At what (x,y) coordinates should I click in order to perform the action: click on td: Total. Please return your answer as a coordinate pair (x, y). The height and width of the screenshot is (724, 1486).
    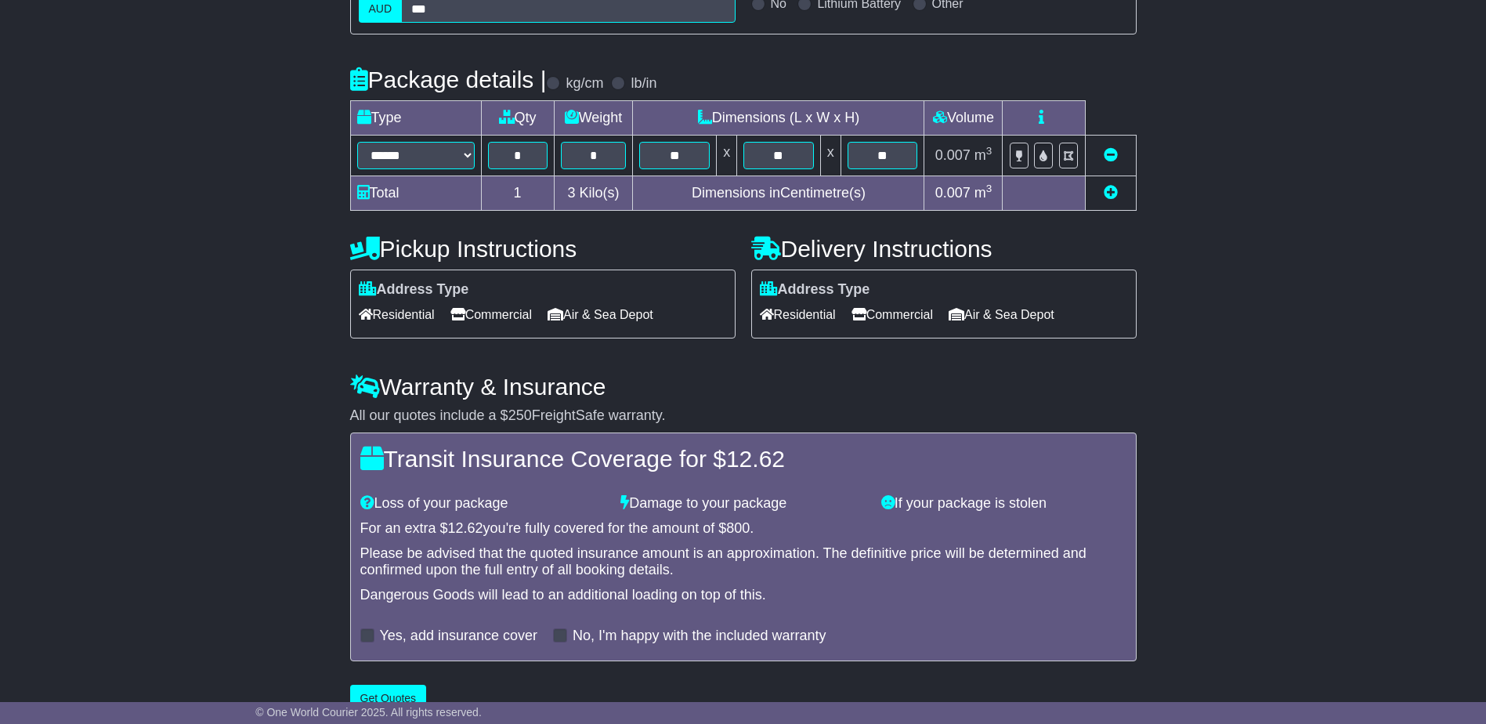
    Looking at the image, I should click on (415, 194).